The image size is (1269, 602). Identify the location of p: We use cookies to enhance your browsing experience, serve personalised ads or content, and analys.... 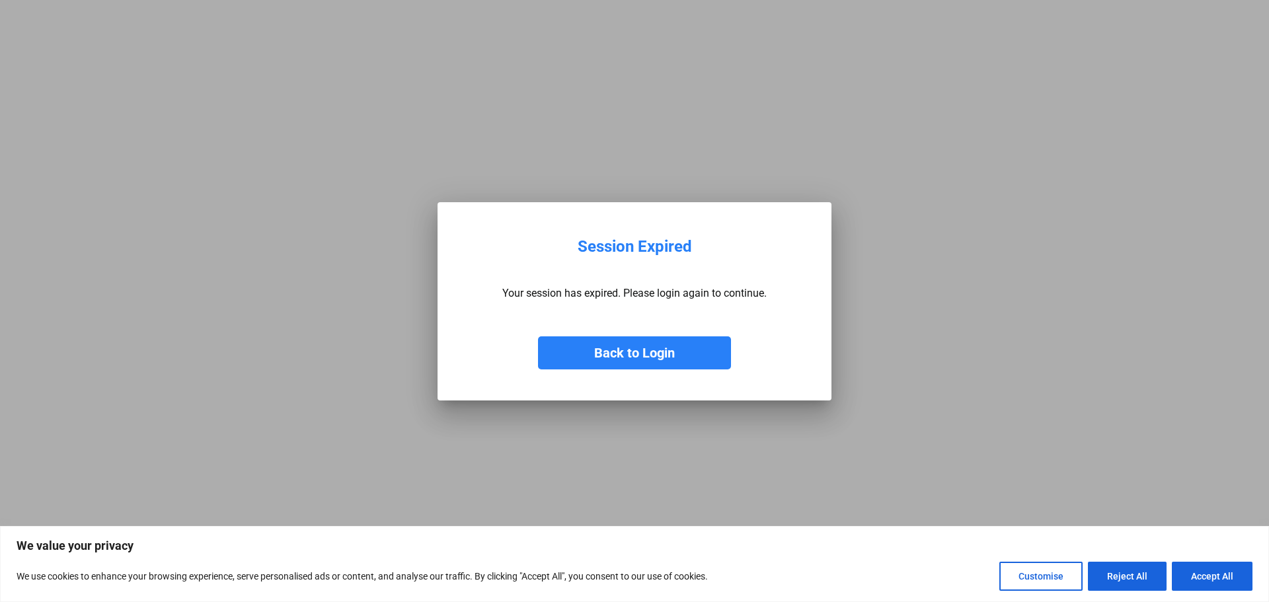
(362, 576).